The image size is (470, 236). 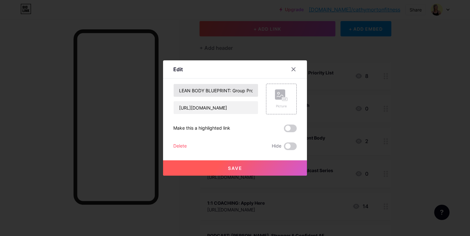 I want to click on div: Delete, so click(x=180, y=147).